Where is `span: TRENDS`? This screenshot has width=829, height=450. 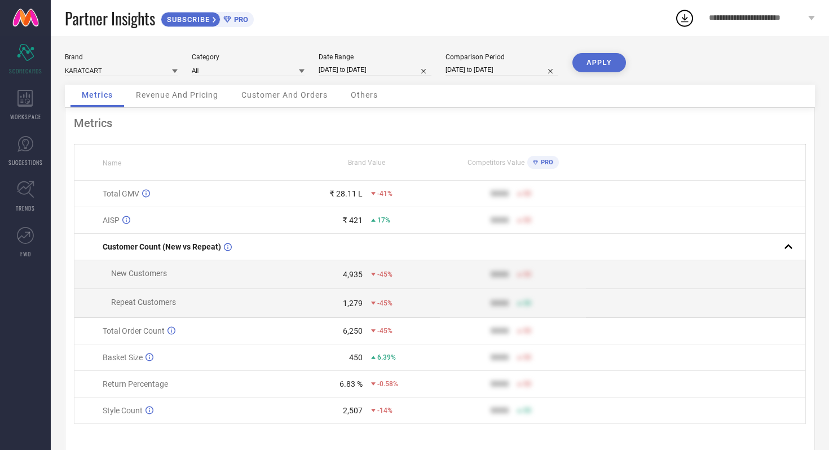 span: TRENDS is located at coordinates (25, 208).